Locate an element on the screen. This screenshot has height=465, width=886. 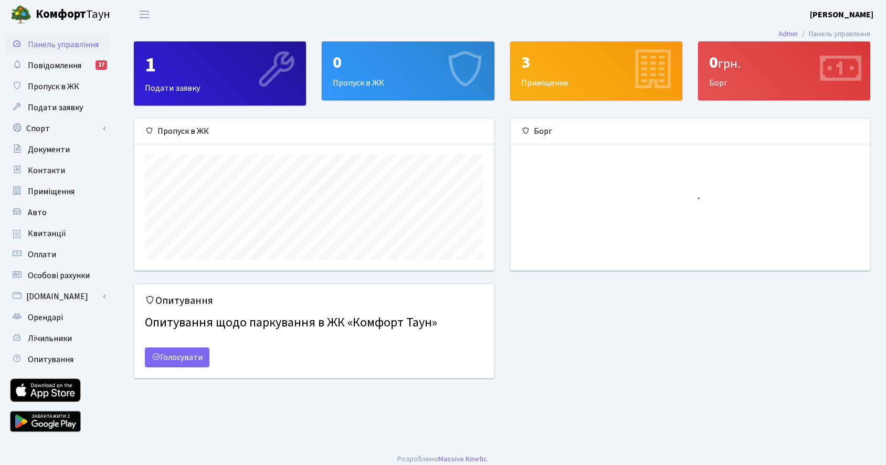
span: Приміщення is located at coordinates (51, 191).